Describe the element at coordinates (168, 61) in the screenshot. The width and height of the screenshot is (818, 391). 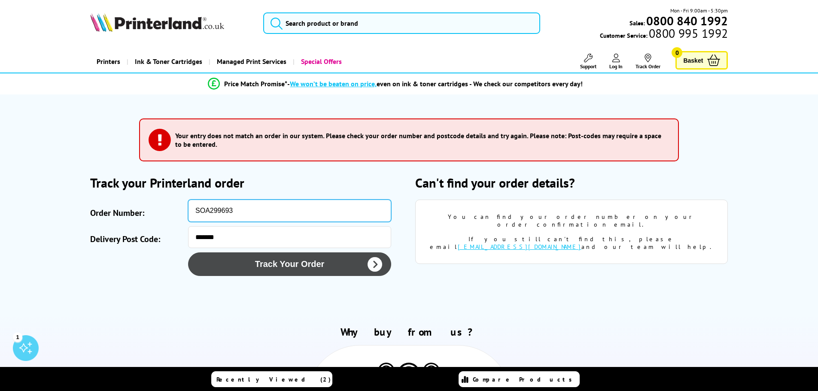
I see `span: Ink & Toner Cartridges` at that location.